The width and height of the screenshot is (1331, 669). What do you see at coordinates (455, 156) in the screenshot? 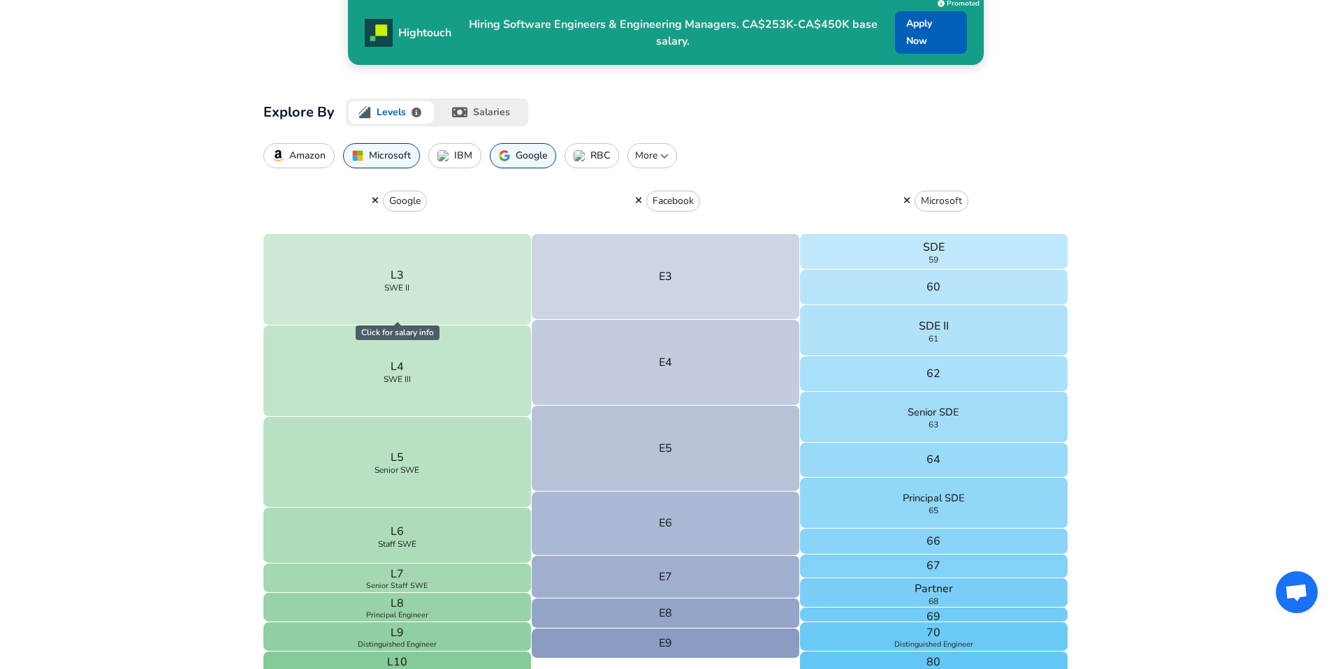
I see `button: IBM` at bounding box center [455, 156].